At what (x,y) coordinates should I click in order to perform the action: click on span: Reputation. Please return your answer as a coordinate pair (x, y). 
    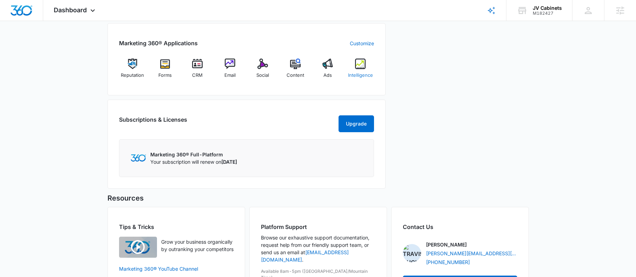
    Looking at the image, I should click on (132, 75).